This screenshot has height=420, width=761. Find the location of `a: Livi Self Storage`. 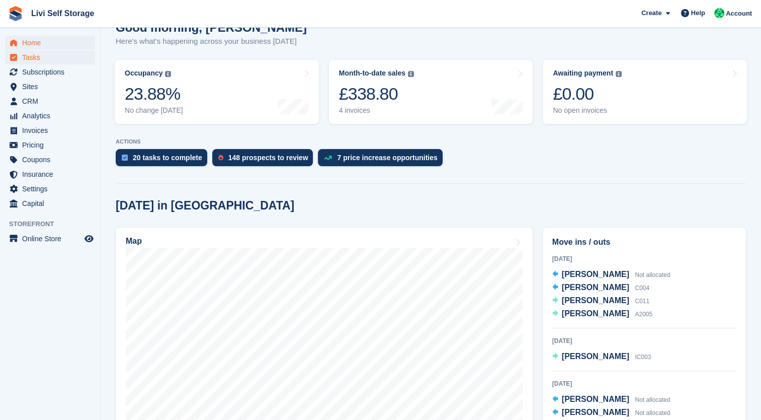

a: Livi Self Storage is located at coordinates (62, 13).